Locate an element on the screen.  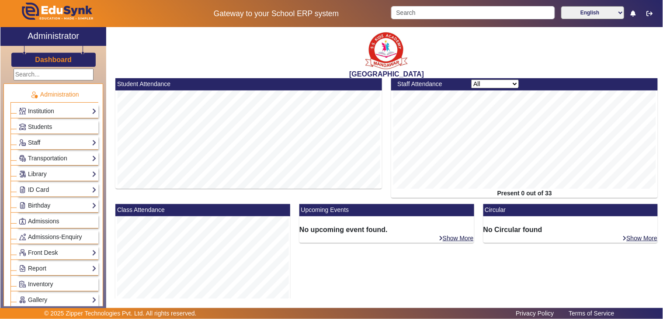
a: Inventory is located at coordinates (58, 284).